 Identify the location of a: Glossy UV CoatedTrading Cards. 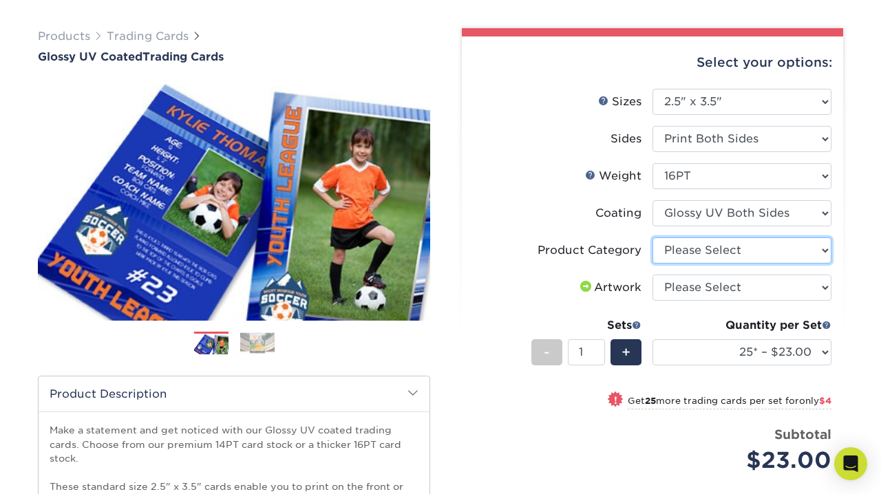
(234, 56).